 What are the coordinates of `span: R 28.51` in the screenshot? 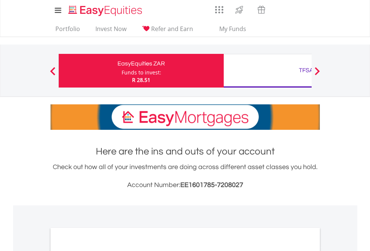 It's located at (141, 80).